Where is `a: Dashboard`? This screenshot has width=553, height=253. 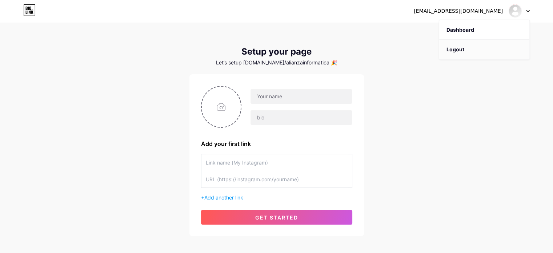
a: Dashboard is located at coordinates (484, 30).